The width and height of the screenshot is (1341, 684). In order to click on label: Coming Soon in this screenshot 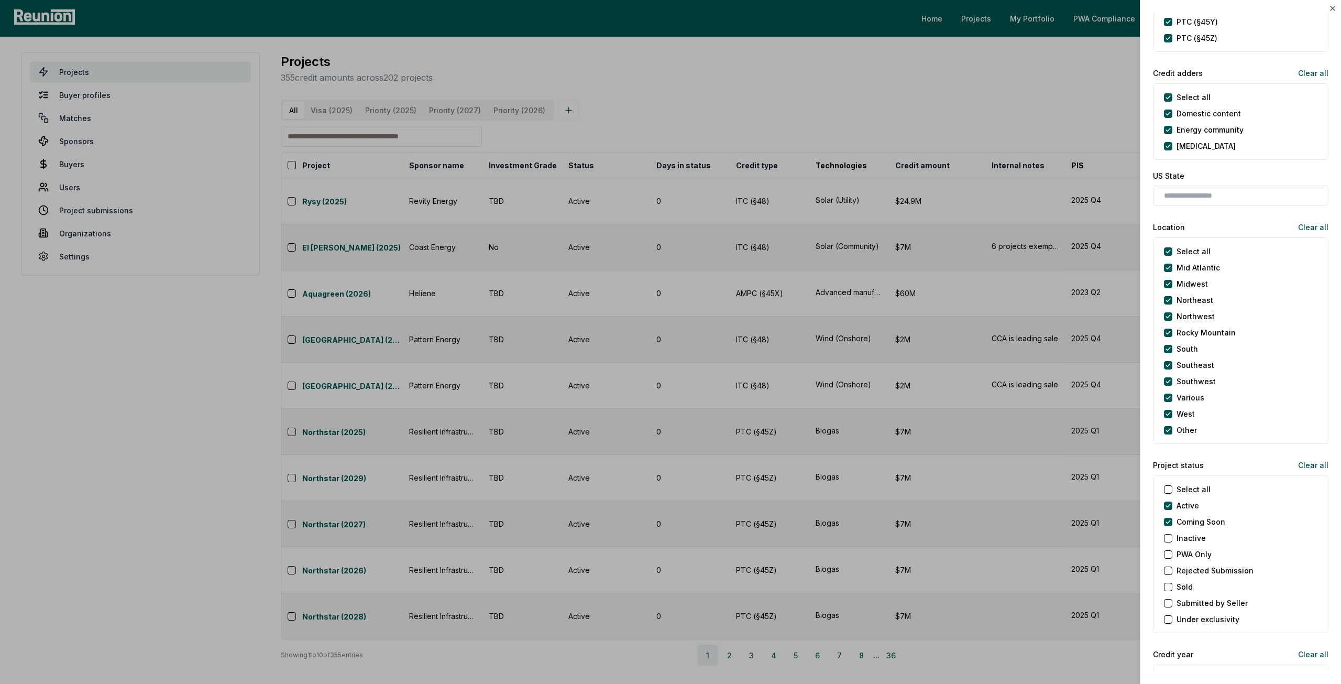, I will do `click(1201, 521)`.